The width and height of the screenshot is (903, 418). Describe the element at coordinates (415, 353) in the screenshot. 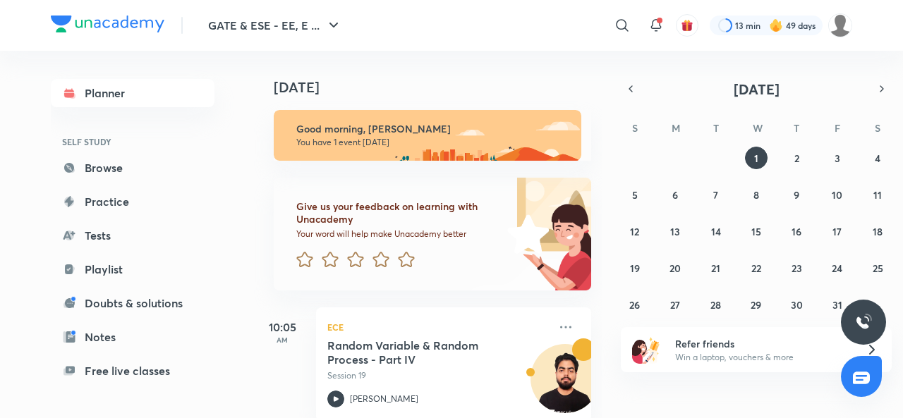

I see `h5: Random Variable & Random Process - Part IV` at that location.